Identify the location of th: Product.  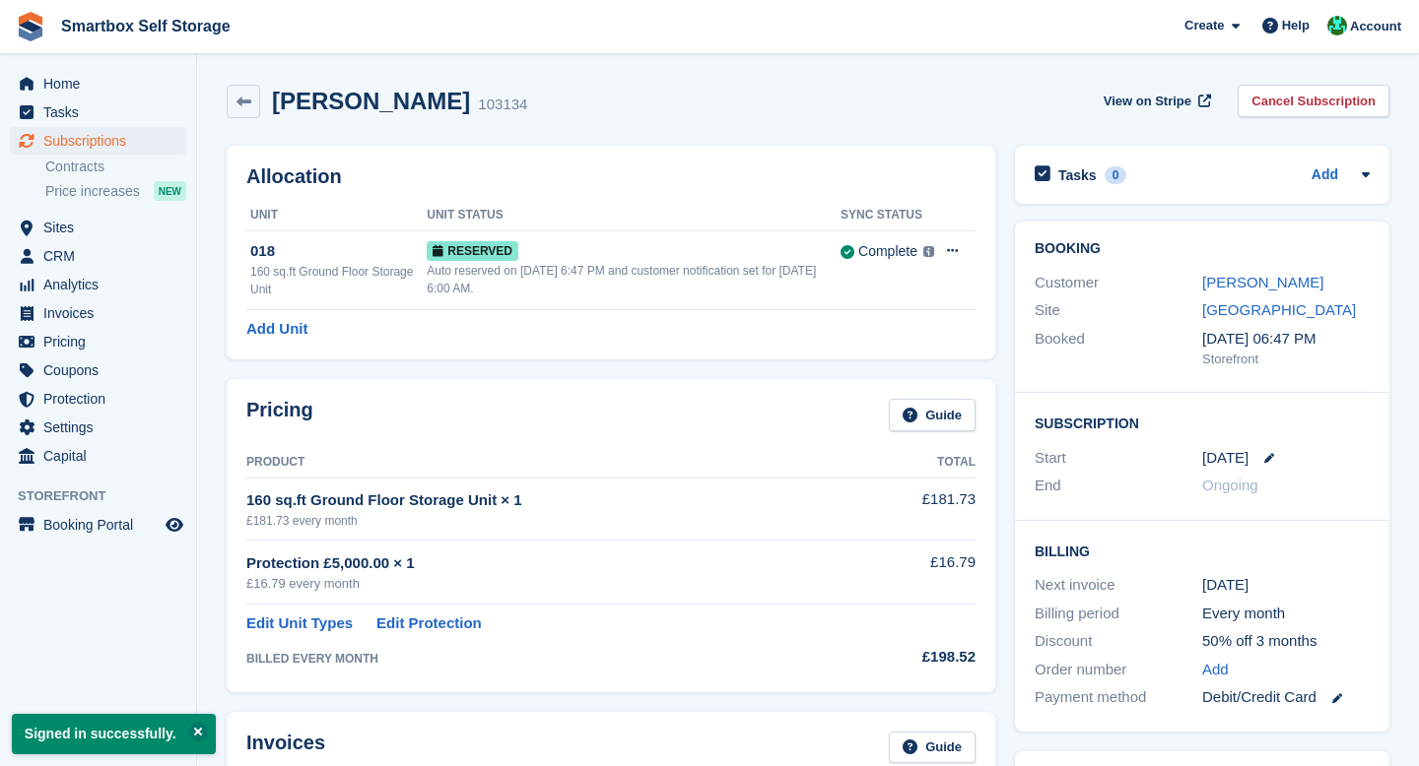
(552, 463).